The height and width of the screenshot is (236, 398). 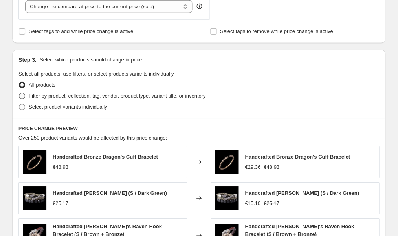 I want to click on span: Select tags to remove while price change is active, so click(x=277, y=31).